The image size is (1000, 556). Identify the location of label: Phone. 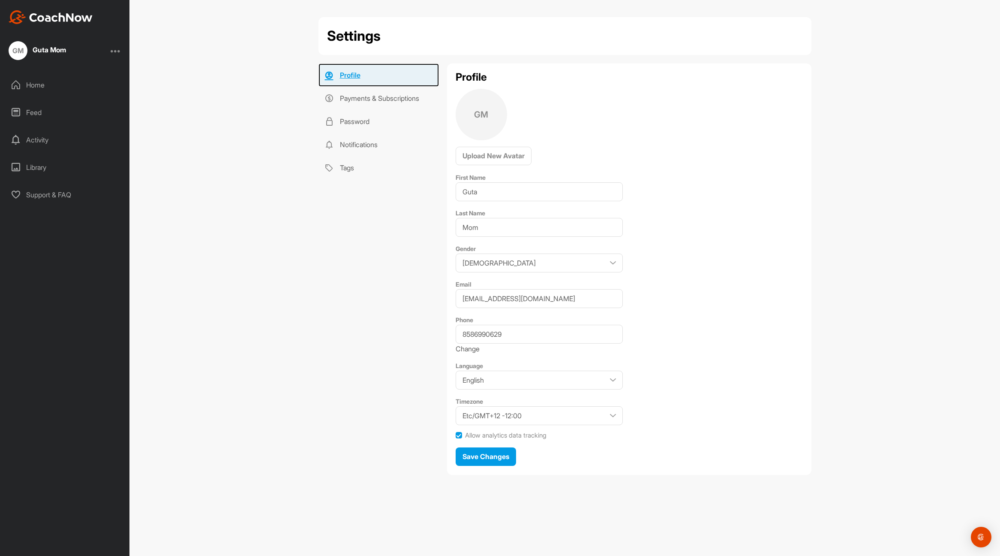
(464, 319).